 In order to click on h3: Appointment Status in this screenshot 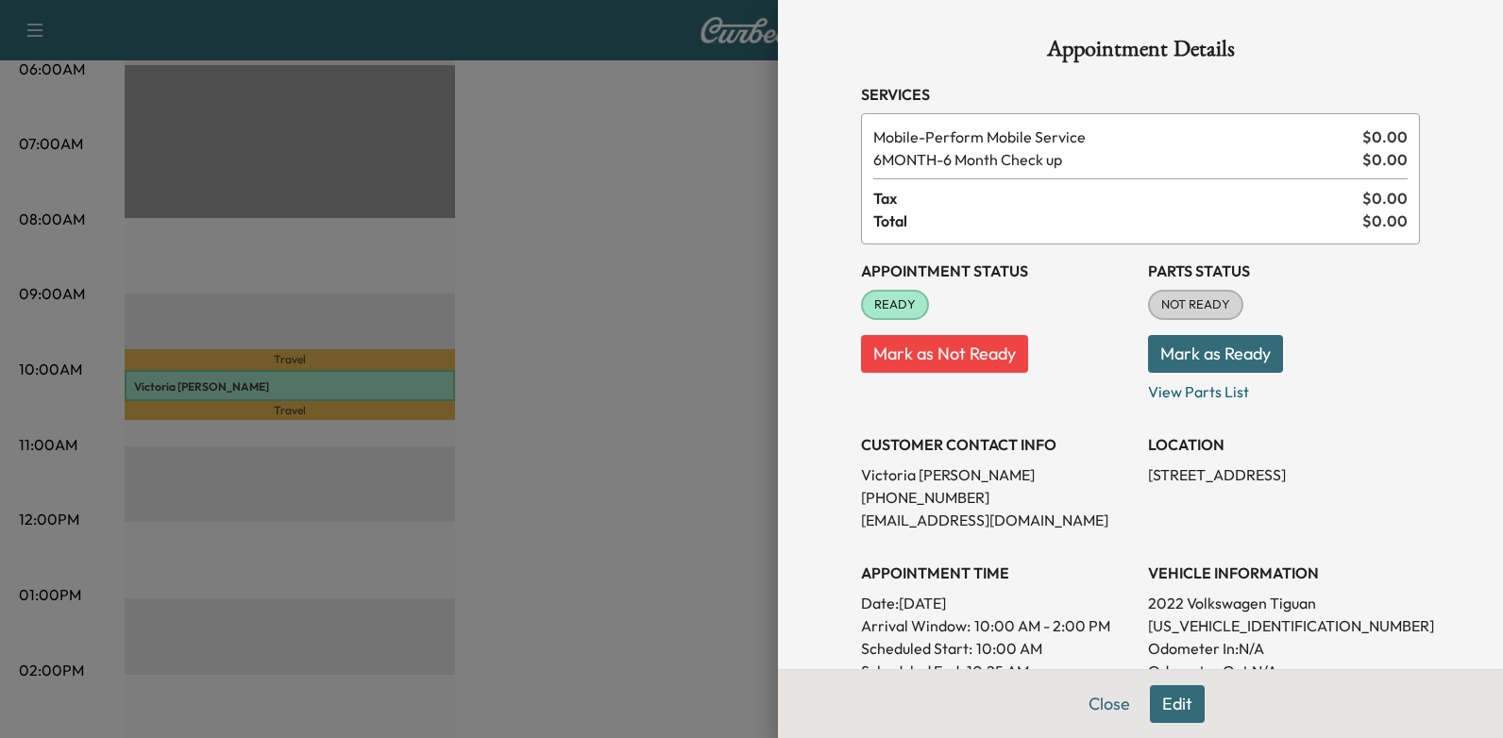, I will do `click(997, 271)`.